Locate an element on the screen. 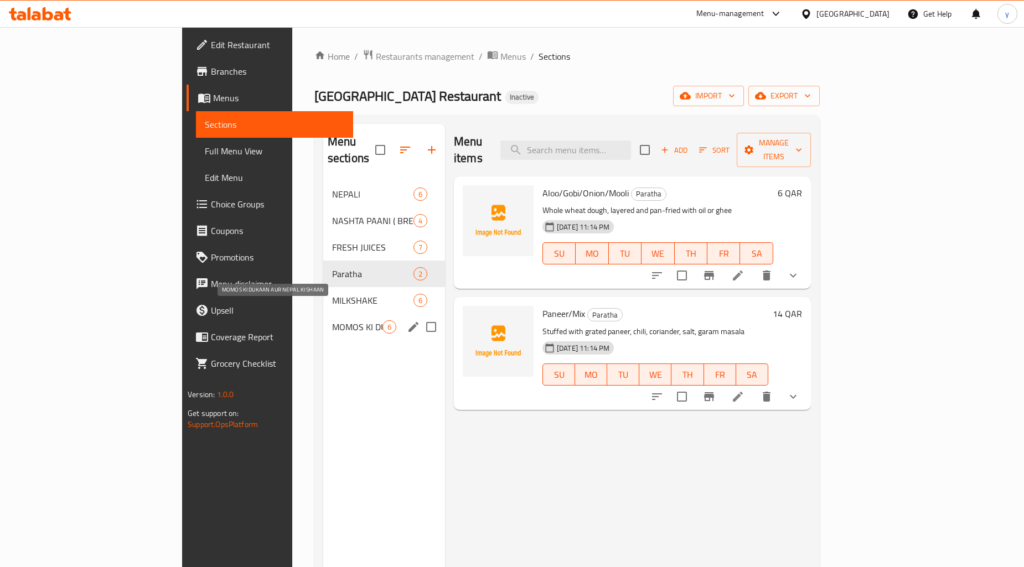 This screenshot has width=1024, height=567. button: Sort is located at coordinates (714, 150).